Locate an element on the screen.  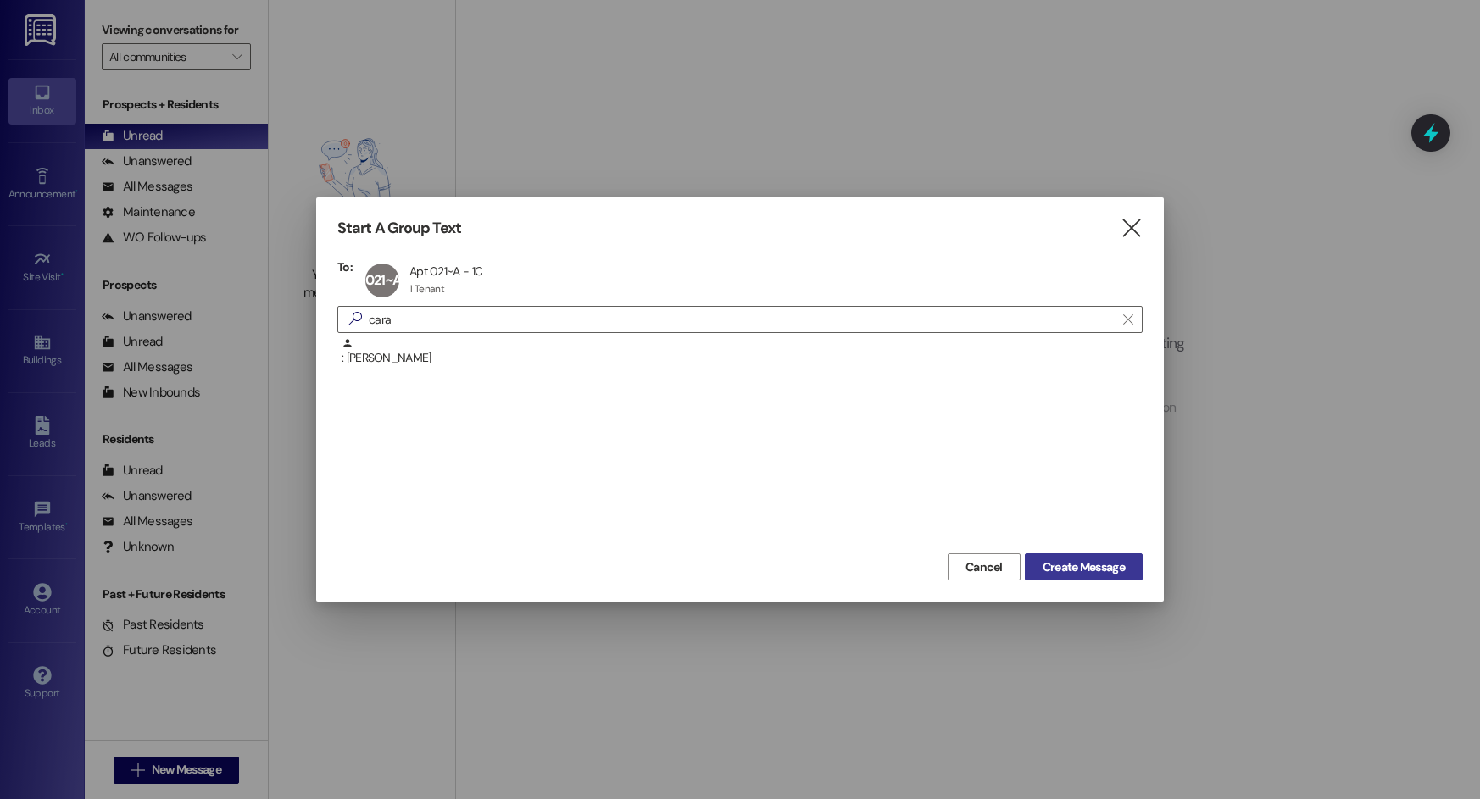
button: Create Message is located at coordinates (1083, 567).